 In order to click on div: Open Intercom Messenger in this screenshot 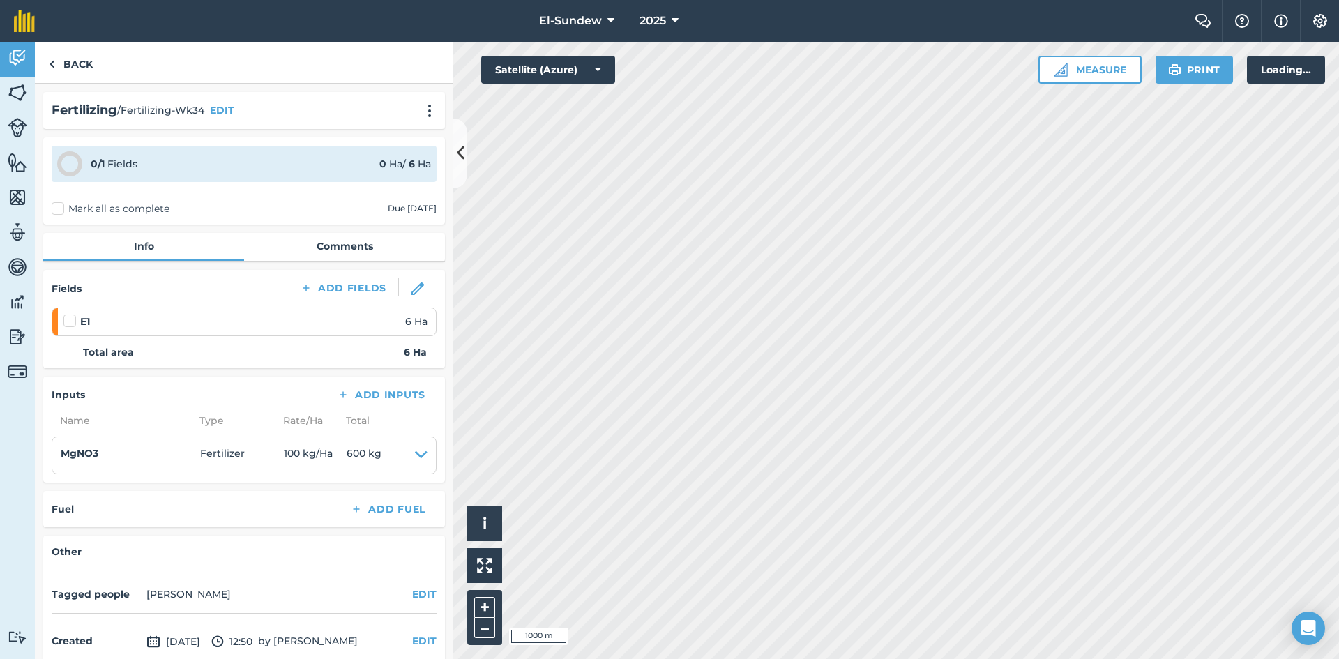, I will do `click(1308, 628)`.